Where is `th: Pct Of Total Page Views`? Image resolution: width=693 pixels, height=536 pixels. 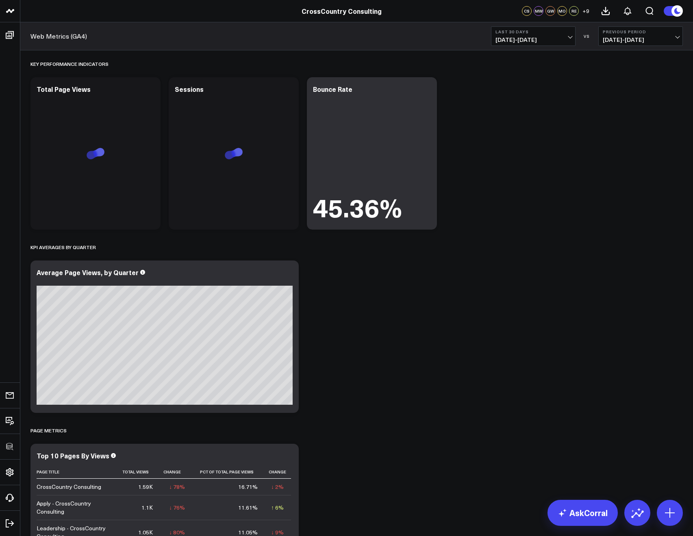 th: Pct Of Total Page Views is located at coordinates (229, 472).